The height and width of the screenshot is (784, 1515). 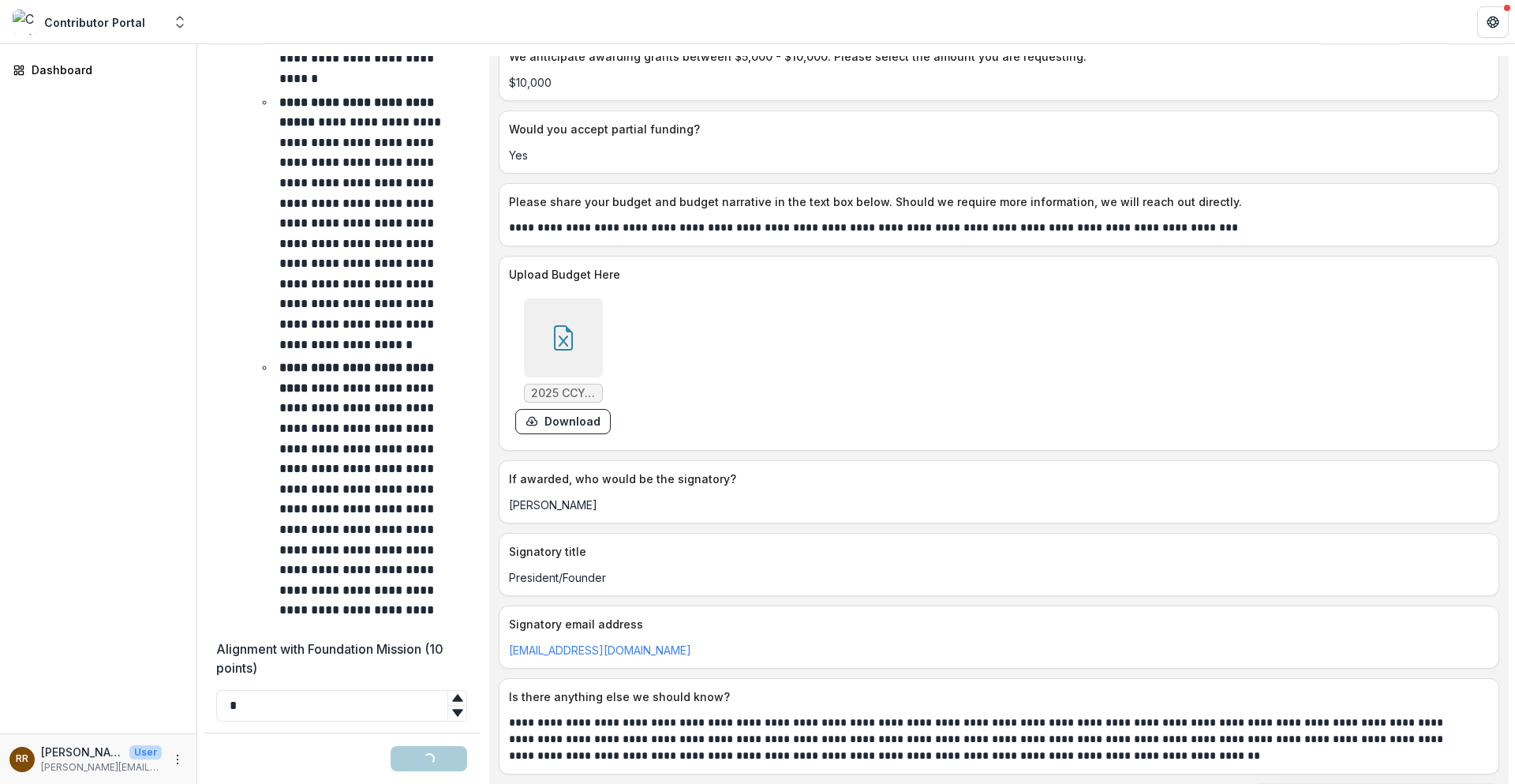 I want to click on p: Is there anything else we should know?, so click(x=996, y=696).